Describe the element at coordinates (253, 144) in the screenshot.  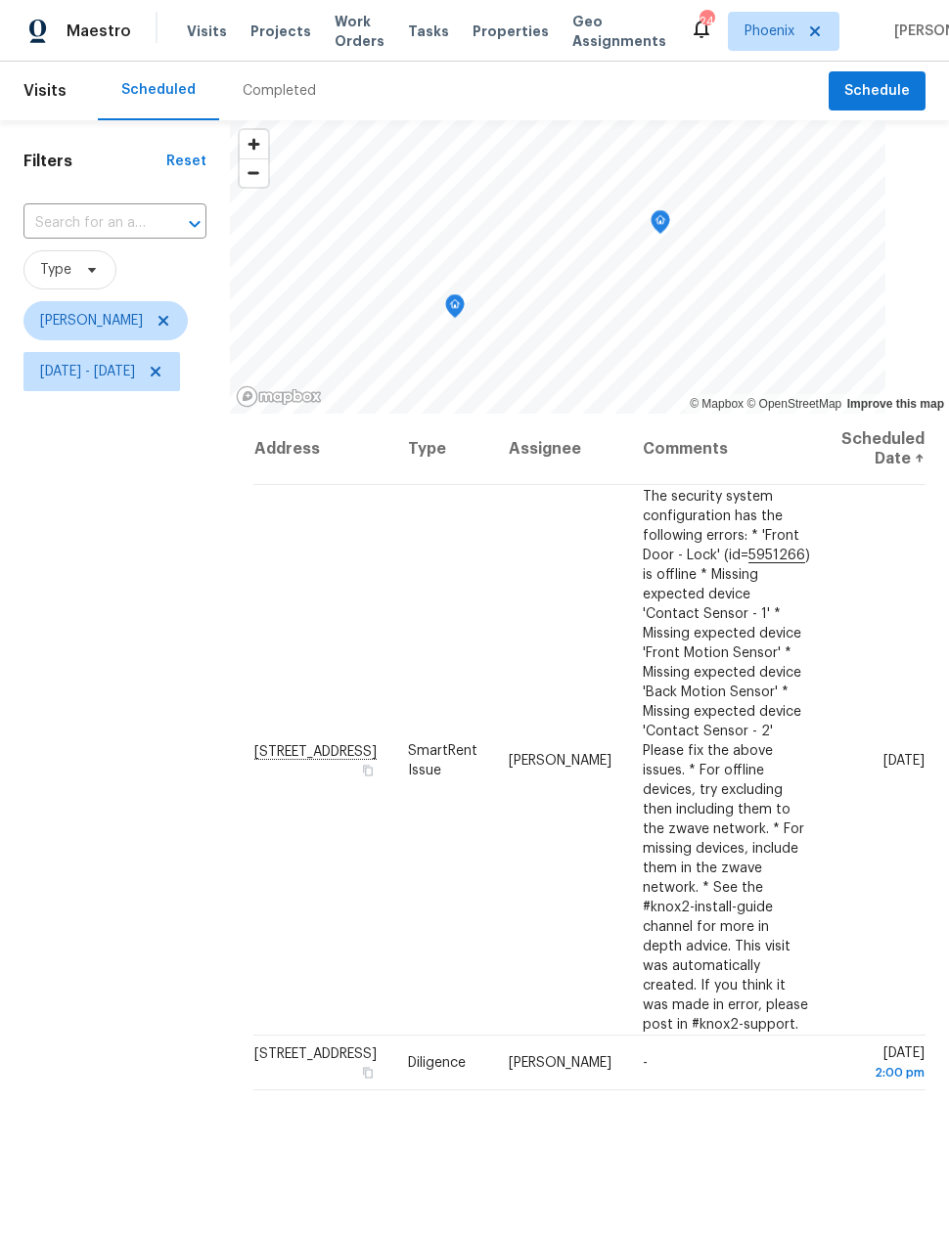
I see `button: Zoom in` at that location.